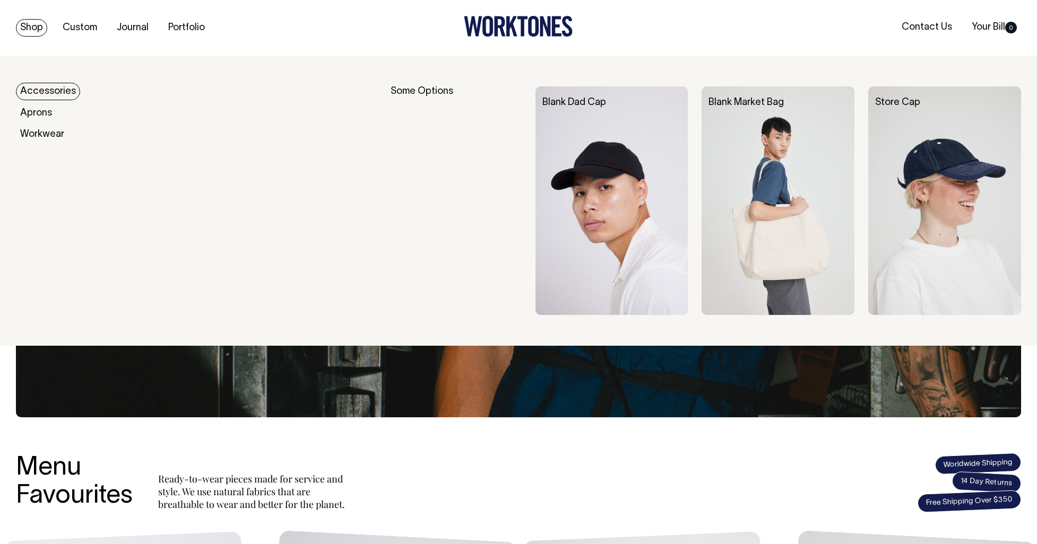 Image resolution: width=1037 pixels, height=544 pixels. What do you see at coordinates (746, 102) in the screenshot?
I see `a: Blank Market Bag` at bounding box center [746, 102].